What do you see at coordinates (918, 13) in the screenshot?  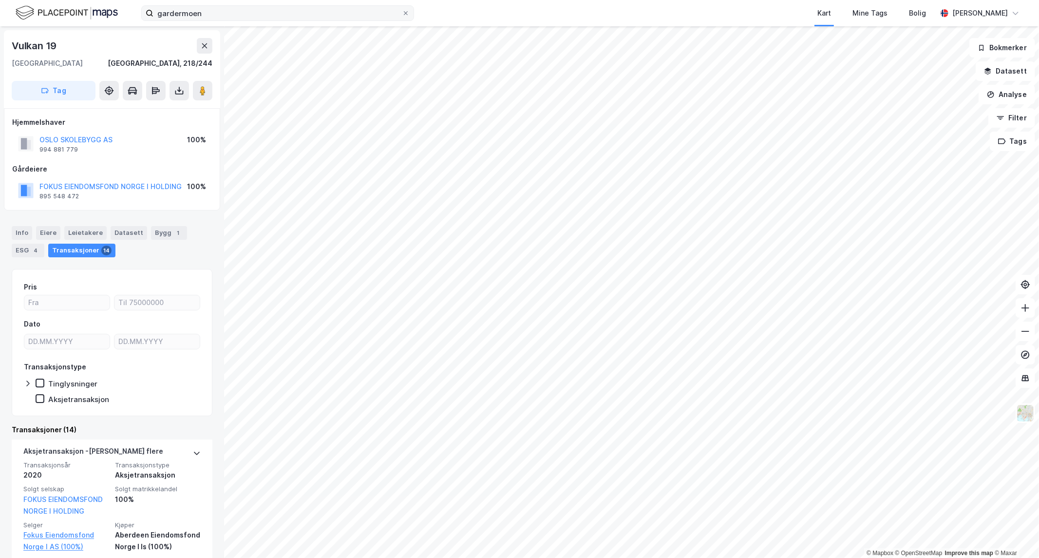 I see `div: Bolig` at bounding box center [918, 13].